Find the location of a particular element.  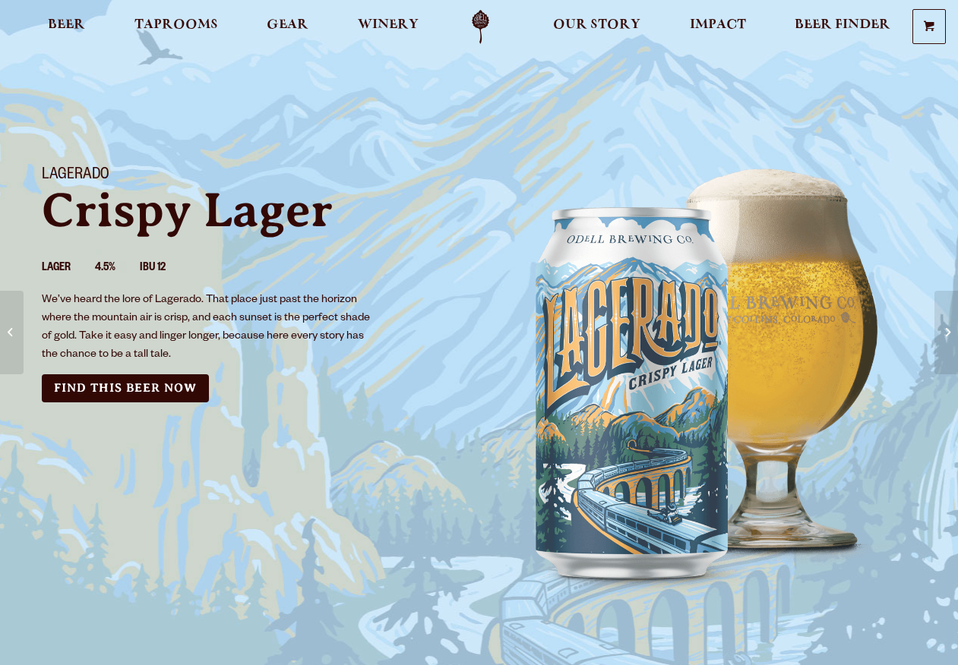

li: 4.5% is located at coordinates (117, 269).